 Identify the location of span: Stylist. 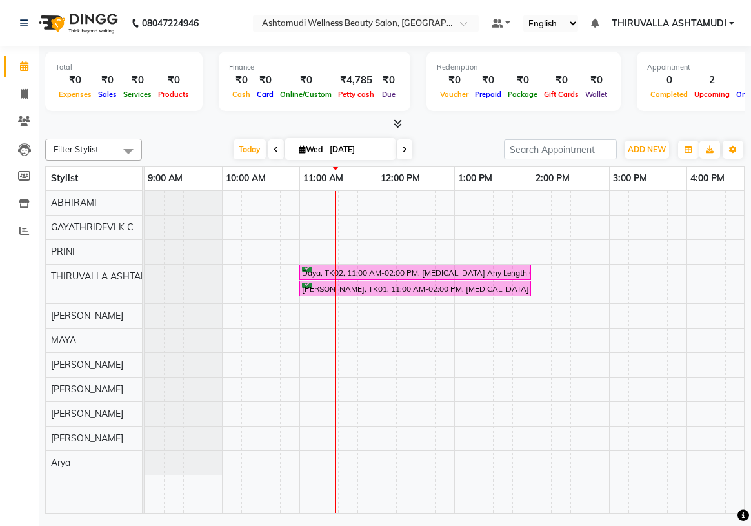
(65, 178).